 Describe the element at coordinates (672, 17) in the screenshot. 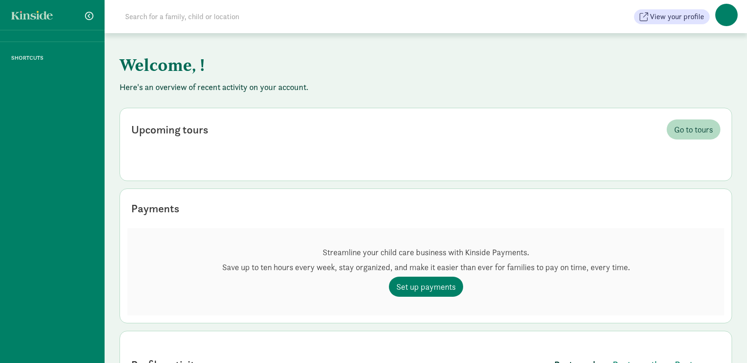

I see `button: View your profile` at that location.